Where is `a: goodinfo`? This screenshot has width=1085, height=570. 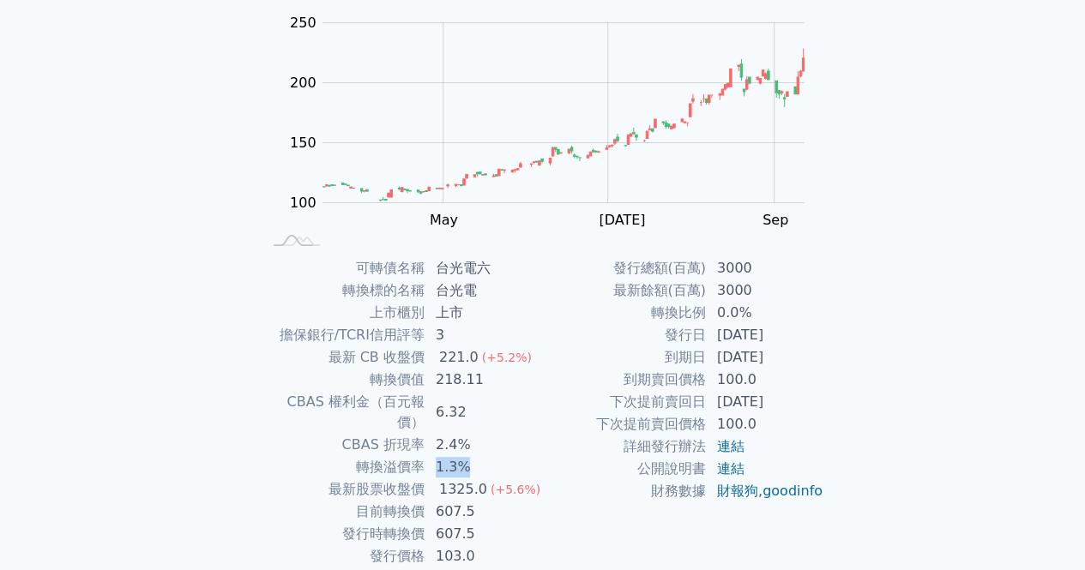
a: goodinfo is located at coordinates (792, 491).